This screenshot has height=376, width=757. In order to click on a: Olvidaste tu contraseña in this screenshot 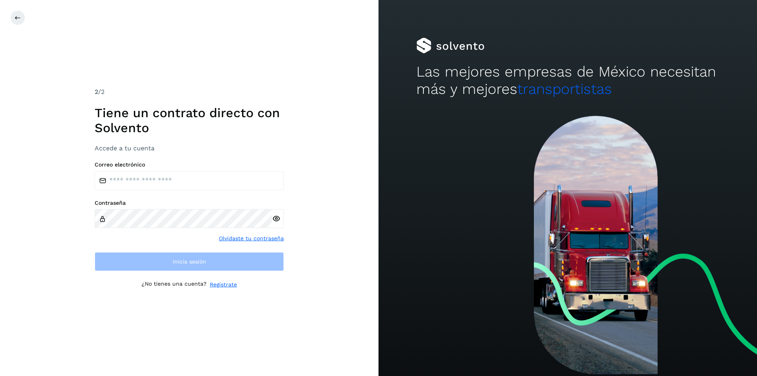, I will do `click(251, 238)`.